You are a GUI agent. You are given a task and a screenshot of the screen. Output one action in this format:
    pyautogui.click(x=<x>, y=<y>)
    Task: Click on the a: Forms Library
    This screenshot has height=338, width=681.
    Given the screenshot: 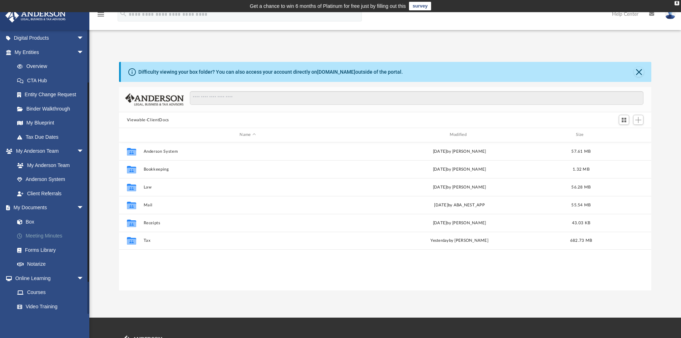 What is the action you would take?
    pyautogui.click(x=50, y=250)
    